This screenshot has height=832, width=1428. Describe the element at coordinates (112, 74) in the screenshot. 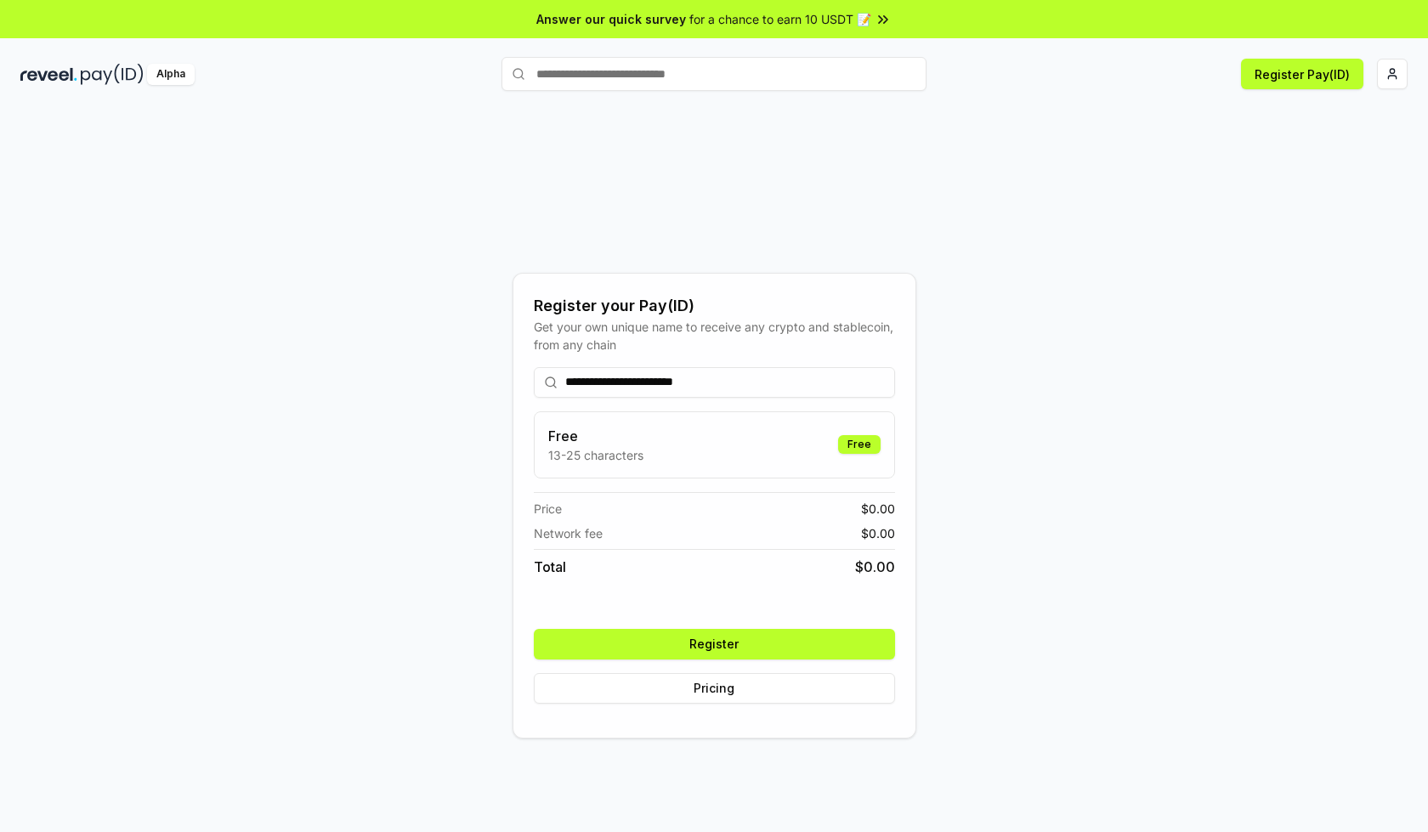

I see `img: pay_id` at that location.